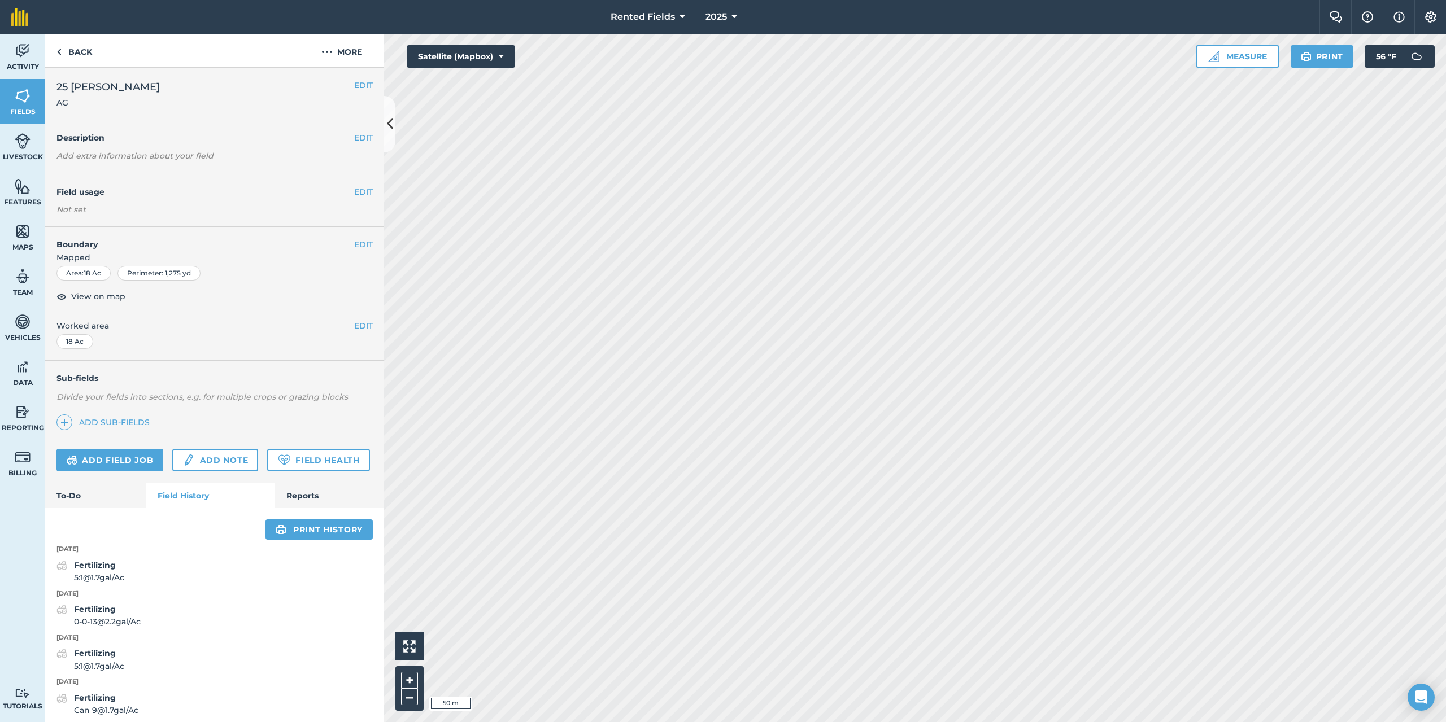 Image resolution: width=1446 pixels, height=722 pixels. What do you see at coordinates (1238, 56) in the screenshot?
I see `button: Measure` at bounding box center [1238, 56].